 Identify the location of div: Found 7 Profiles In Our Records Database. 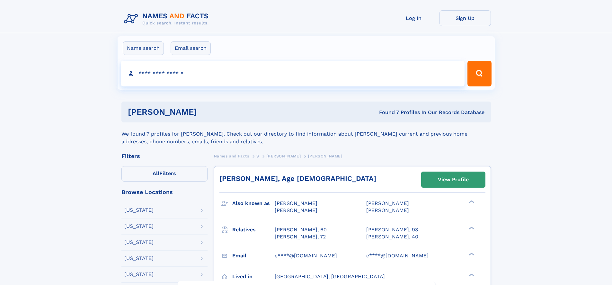
(386, 112).